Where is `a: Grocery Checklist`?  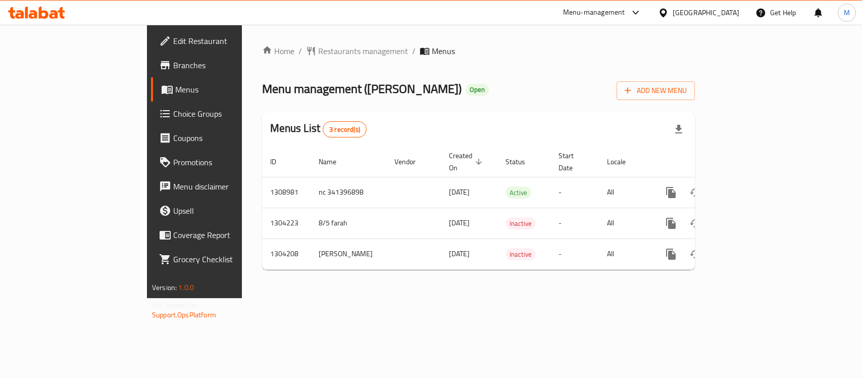
a: Grocery Checklist is located at coordinates (221, 259).